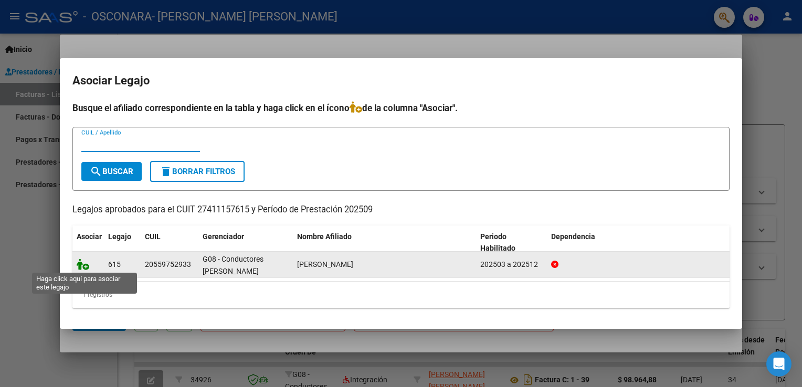 The height and width of the screenshot is (387, 802). I want to click on mat-icon: search, so click(96, 172).